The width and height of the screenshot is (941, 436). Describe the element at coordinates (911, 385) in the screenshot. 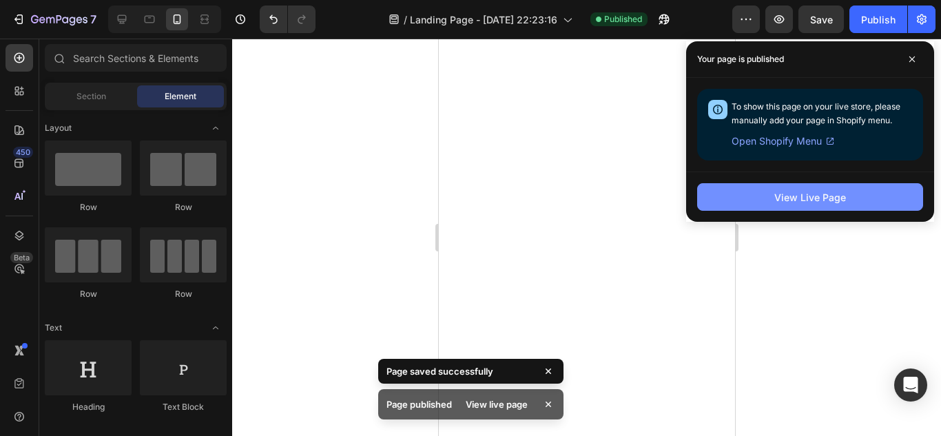

I see `div: Open Intercom Messenger` at that location.